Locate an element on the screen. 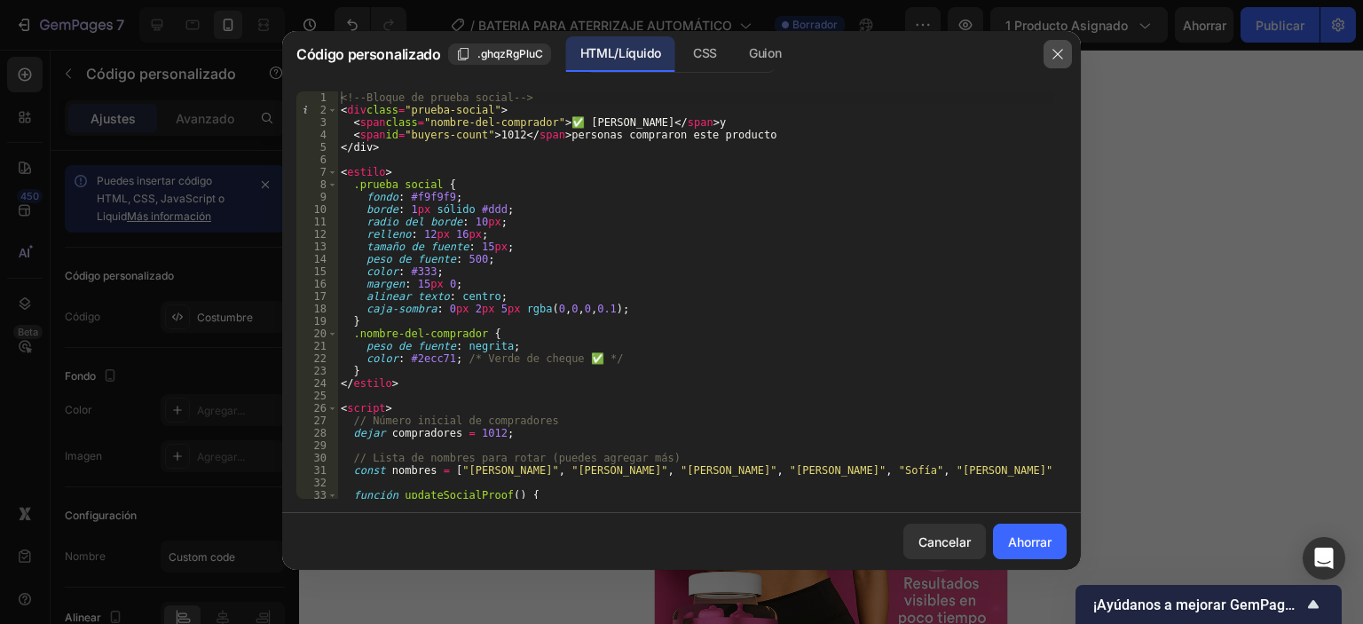  font: 9 is located at coordinates (323, 197).